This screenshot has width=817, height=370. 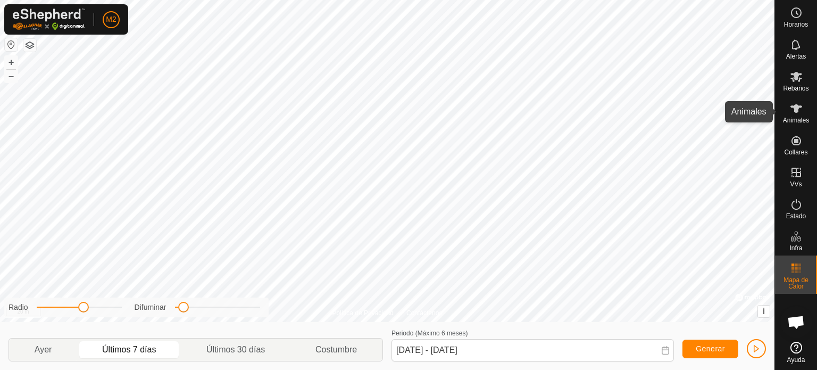 What do you see at coordinates (796, 184) in the screenshot?
I see `span: VVs` at bounding box center [796, 184].